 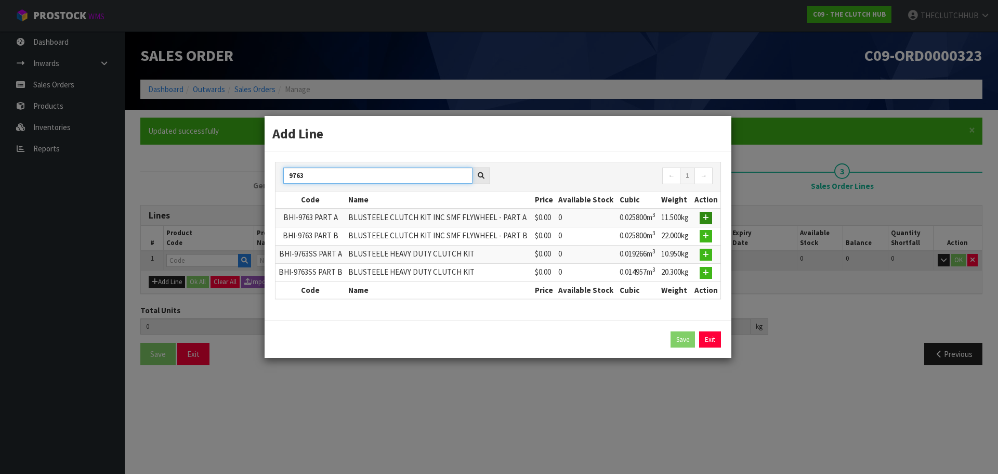 I want to click on a: 1, so click(x=687, y=176).